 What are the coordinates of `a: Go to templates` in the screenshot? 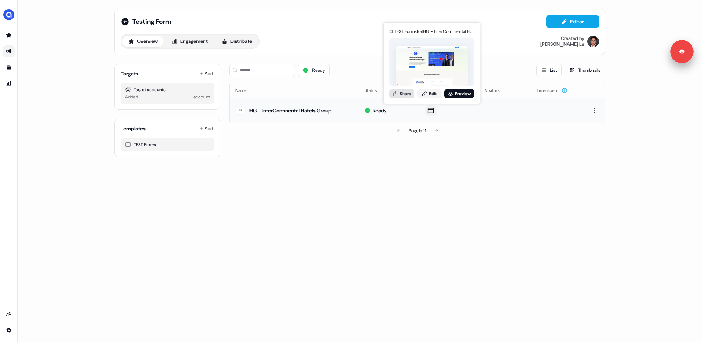 It's located at (9, 67).